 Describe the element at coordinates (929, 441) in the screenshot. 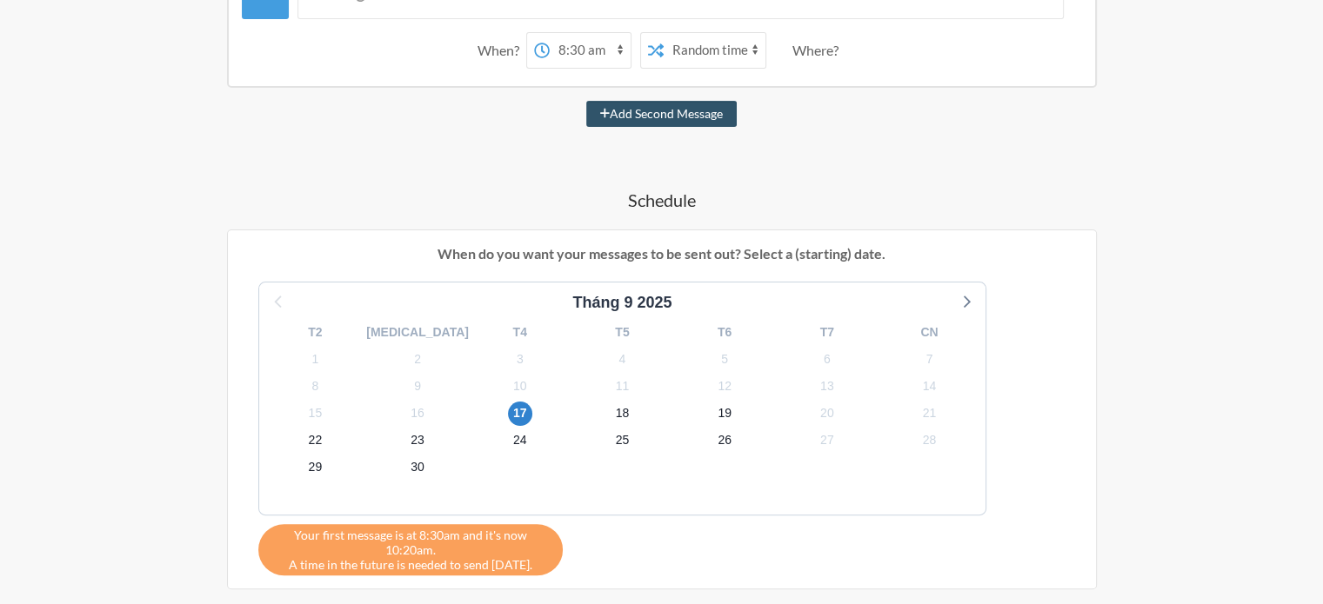

I see `span: Thứ Ba, 28 tháng 10, 2025` at that location.